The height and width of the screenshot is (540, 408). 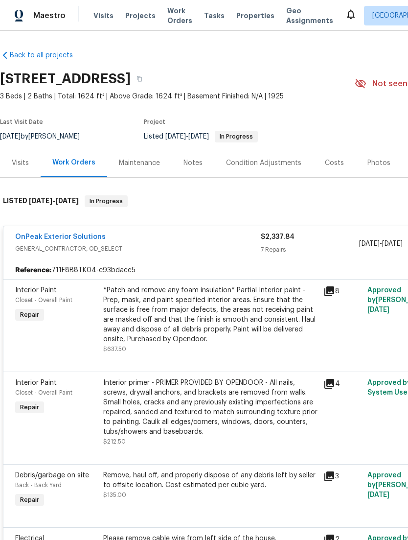 What do you see at coordinates (210, 315) in the screenshot?
I see `div: *Patch and remove any foam insulation* Partial Interior paint - Prep, mask, and paint specified i...` at bounding box center [210, 315].